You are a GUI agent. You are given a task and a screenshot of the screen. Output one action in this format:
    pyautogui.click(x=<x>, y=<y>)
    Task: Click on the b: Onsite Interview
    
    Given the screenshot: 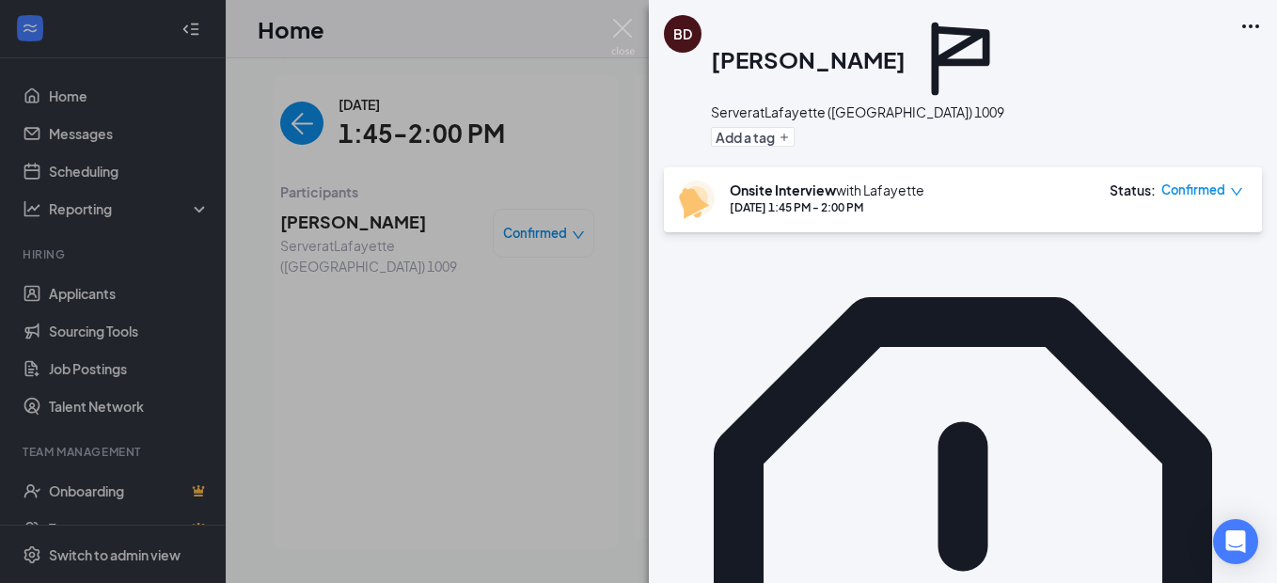 What is the action you would take?
    pyautogui.click(x=783, y=190)
    